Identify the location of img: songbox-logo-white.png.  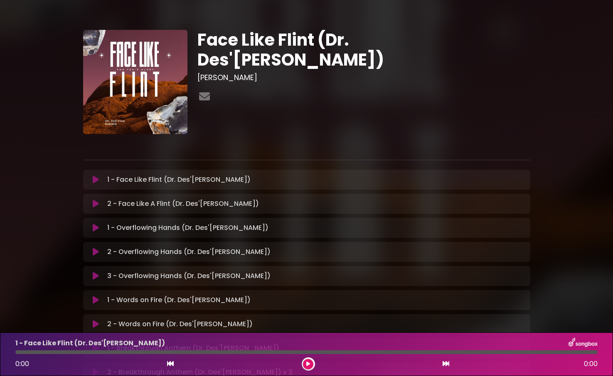
(583, 344).